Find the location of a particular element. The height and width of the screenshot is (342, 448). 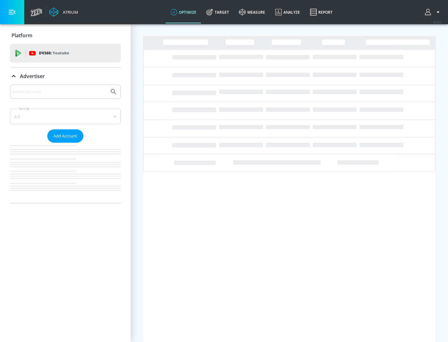

span: Add Account is located at coordinates (65, 136).